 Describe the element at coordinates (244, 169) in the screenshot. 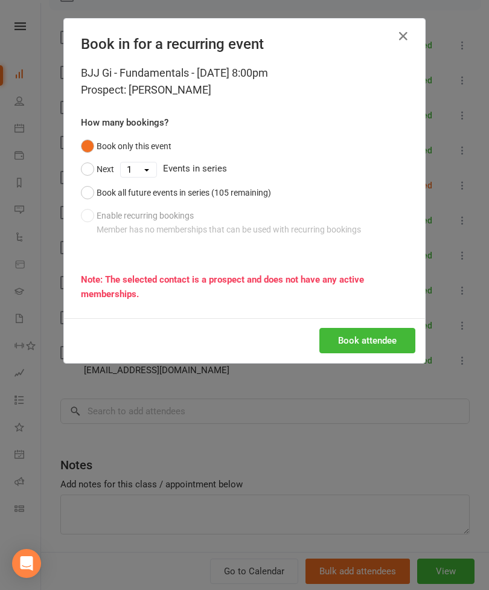

I see `div: Events in series` at that location.